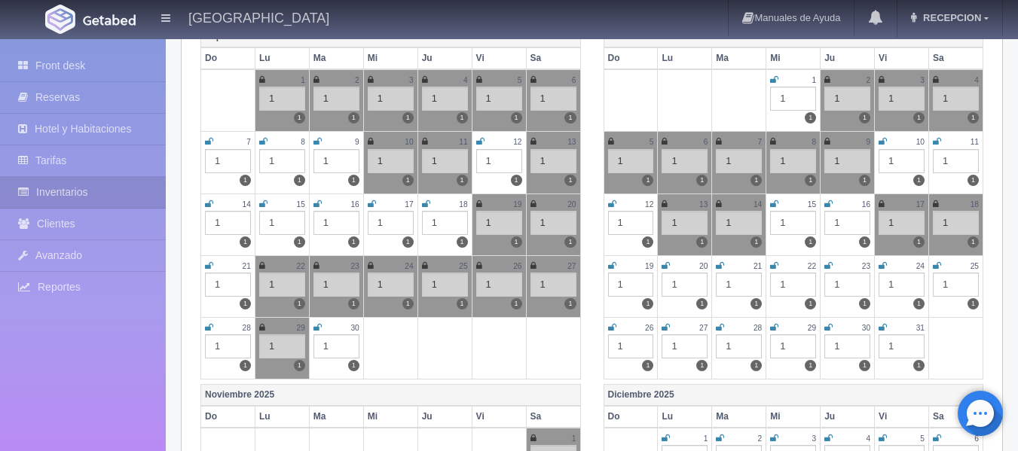 The width and height of the screenshot is (1018, 451). I want to click on small: 27, so click(703, 328).